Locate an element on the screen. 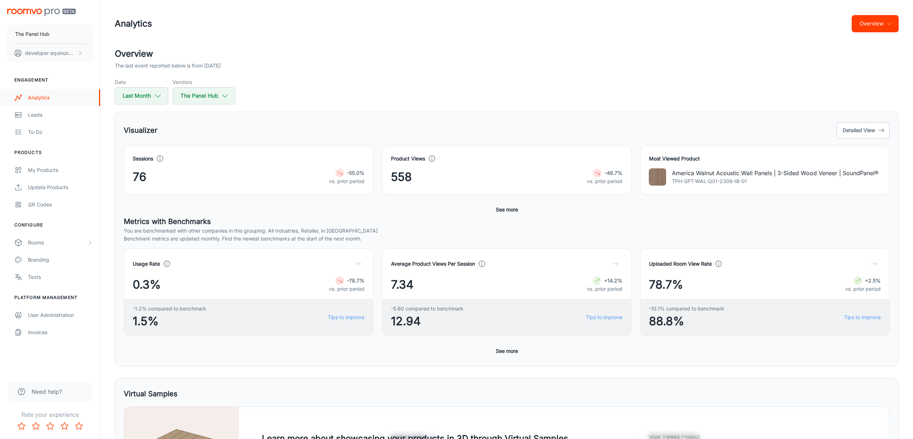  h4: Usage Rate is located at coordinates (146, 264).